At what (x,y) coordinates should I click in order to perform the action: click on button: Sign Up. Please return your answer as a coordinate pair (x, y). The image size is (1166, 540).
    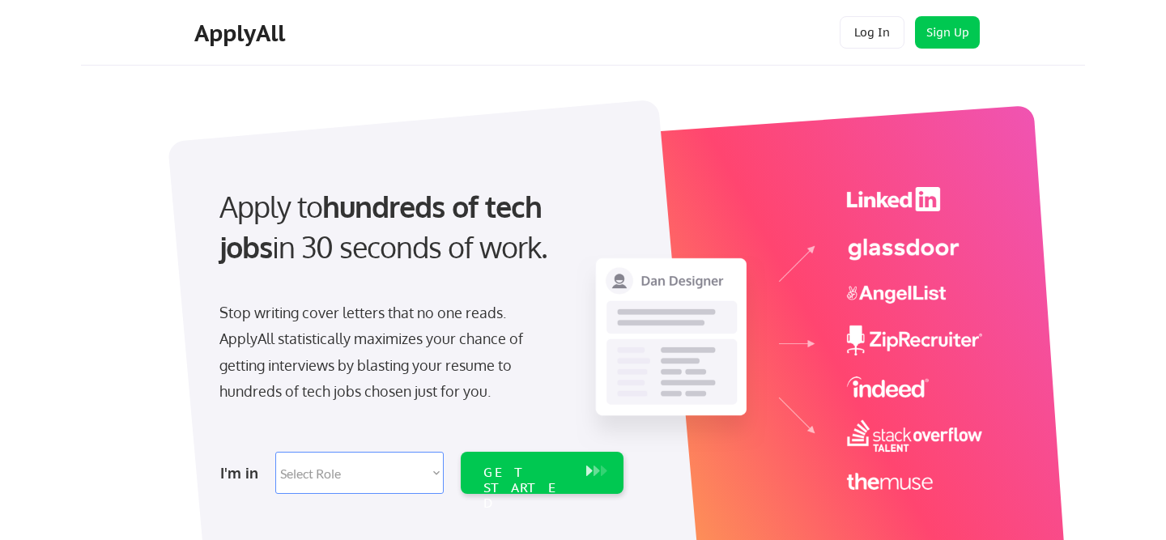
    Looking at the image, I should click on (947, 32).